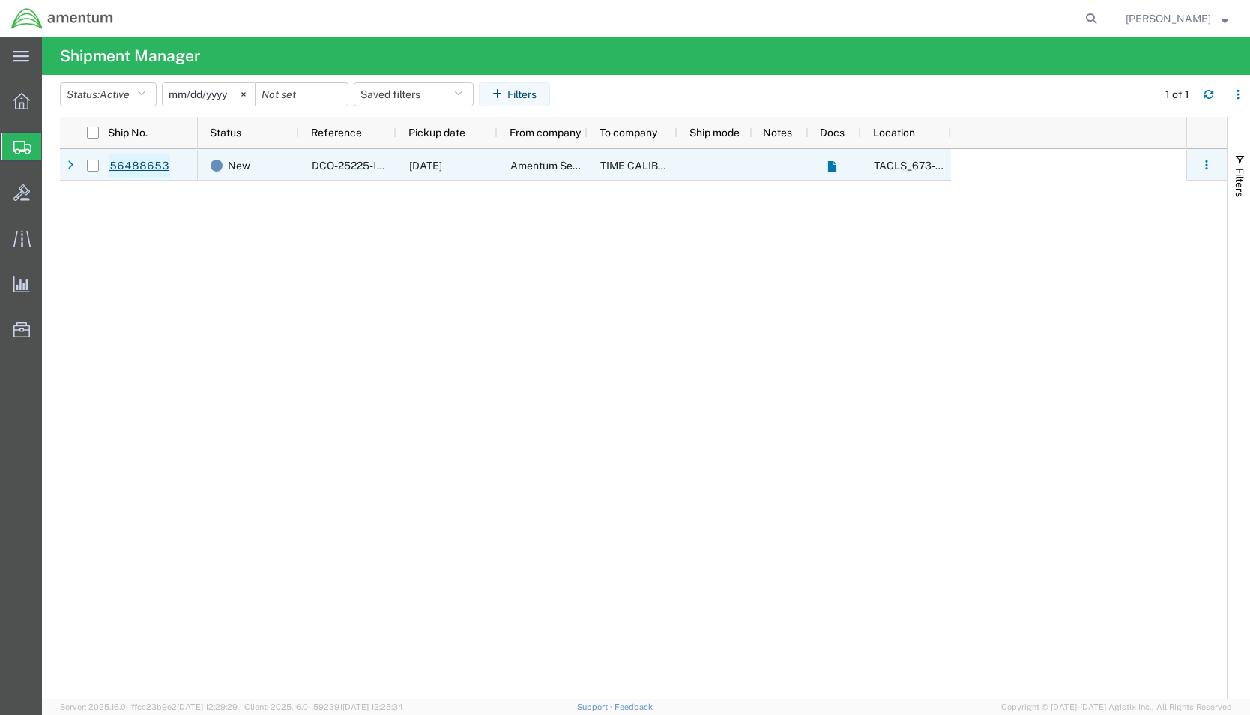 The width and height of the screenshot is (1250, 715). I want to click on span: Keith Bellew, so click(1168, 19).